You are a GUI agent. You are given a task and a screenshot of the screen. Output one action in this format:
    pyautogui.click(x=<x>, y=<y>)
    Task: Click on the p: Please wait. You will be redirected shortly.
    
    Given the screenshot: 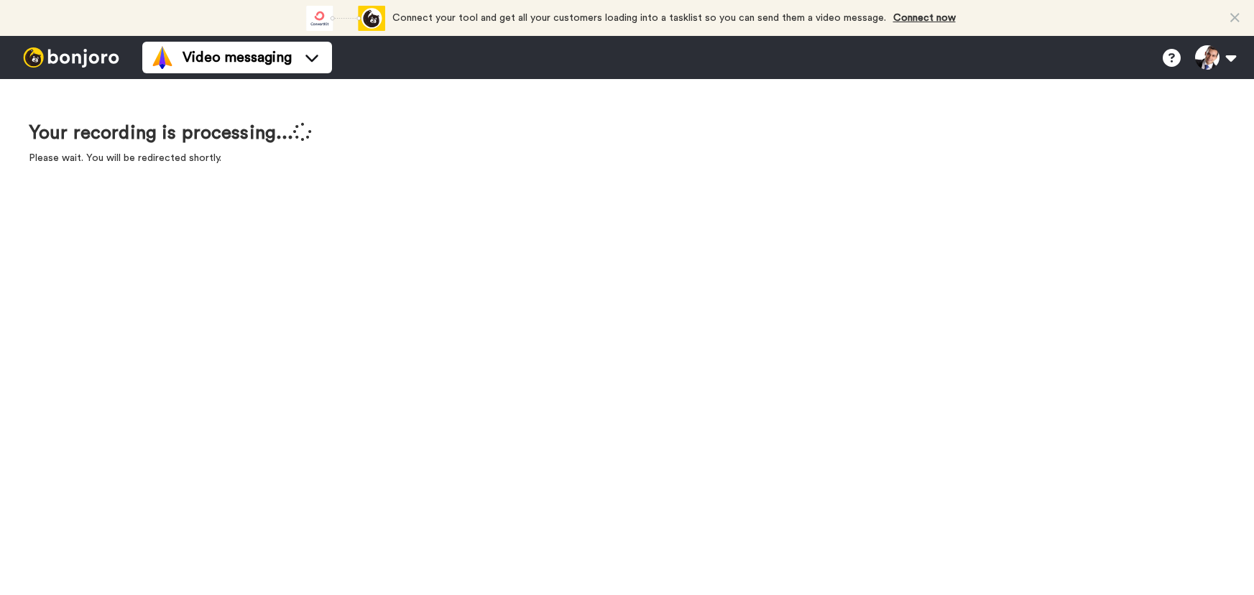 What is the action you would take?
    pyautogui.click(x=170, y=158)
    